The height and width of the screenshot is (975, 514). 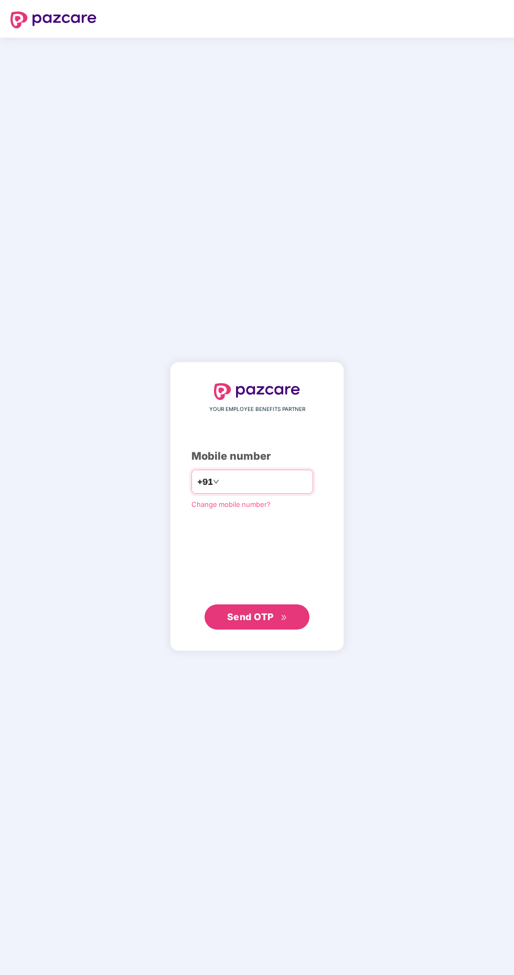 I want to click on span: YOUR EMPLOYEE BENEFITS PARTNER, so click(x=257, y=410).